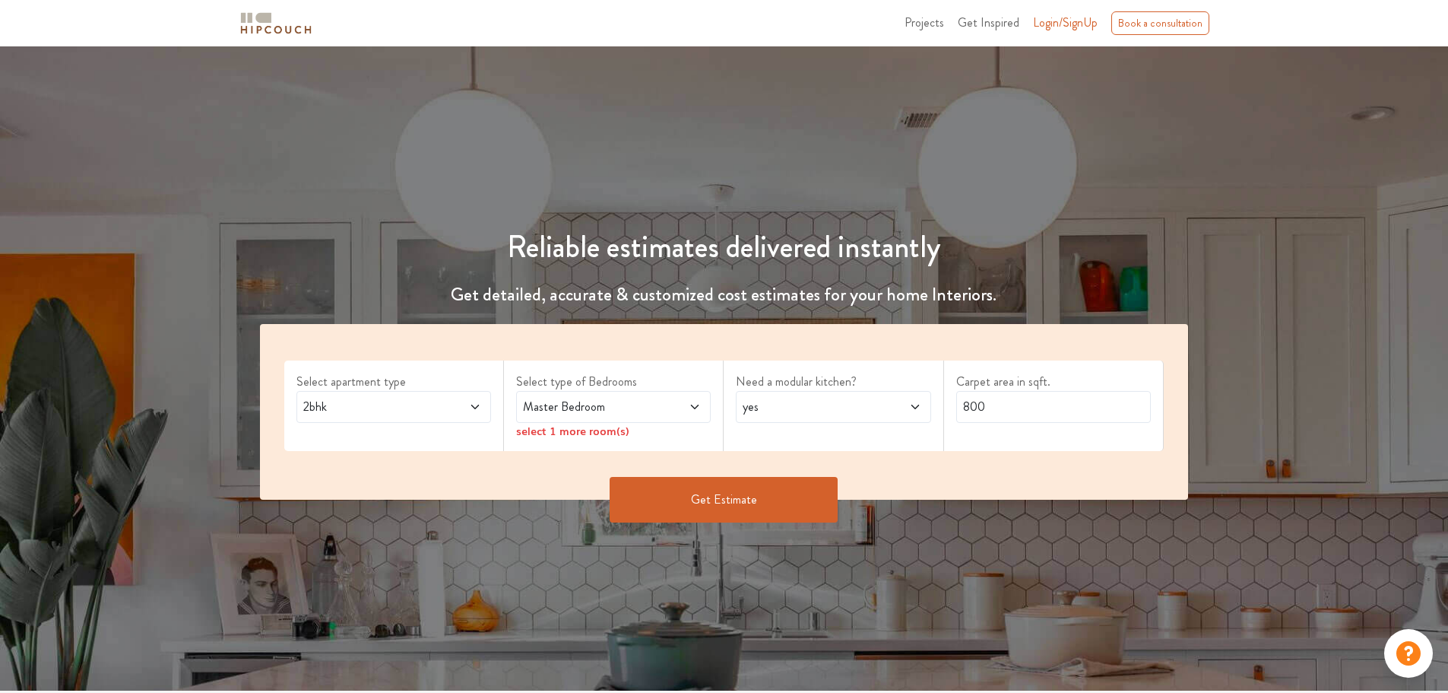  Describe the element at coordinates (1054, 407) in the screenshot. I see `input: Enter area sqft` at that location.